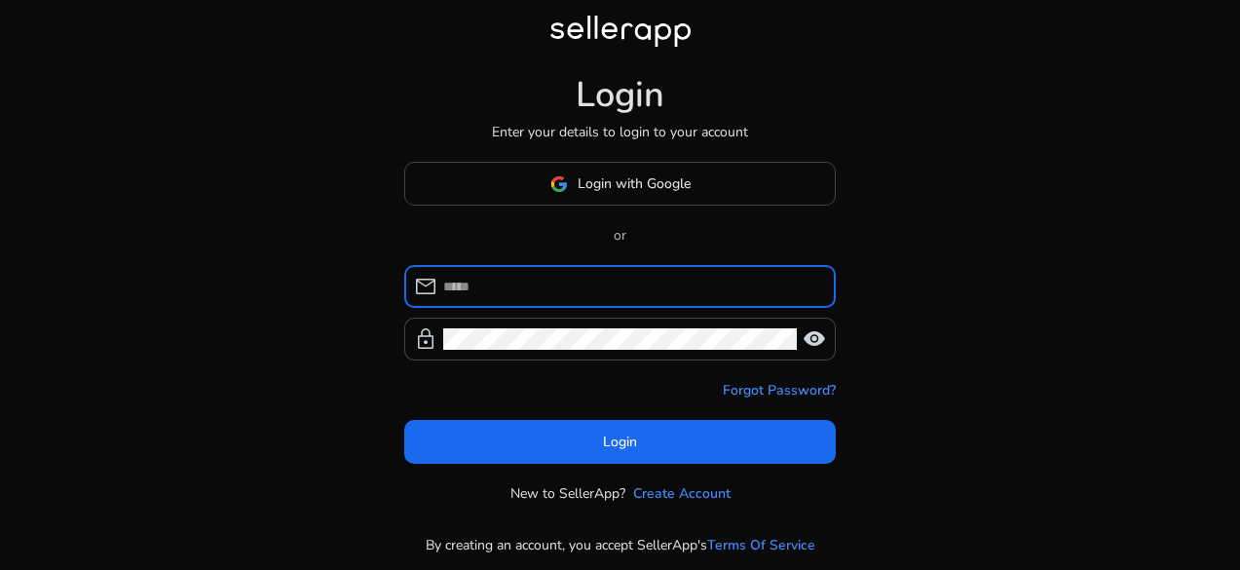 This screenshot has width=1240, height=570. What do you see at coordinates (634, 183) in the screenshot?
I see `span: Login with Google` at bounding box center [634, 183].